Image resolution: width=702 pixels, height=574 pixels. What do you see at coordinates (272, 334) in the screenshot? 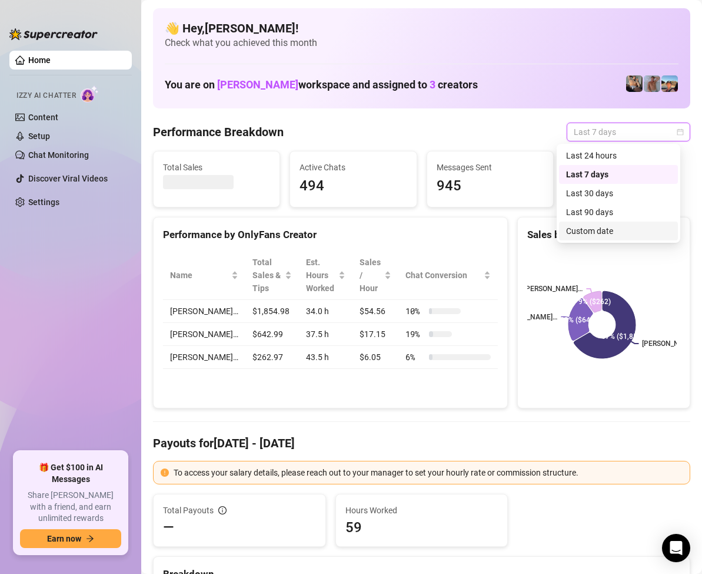
I see `td: $642.99` at bounding box center [272, 334].